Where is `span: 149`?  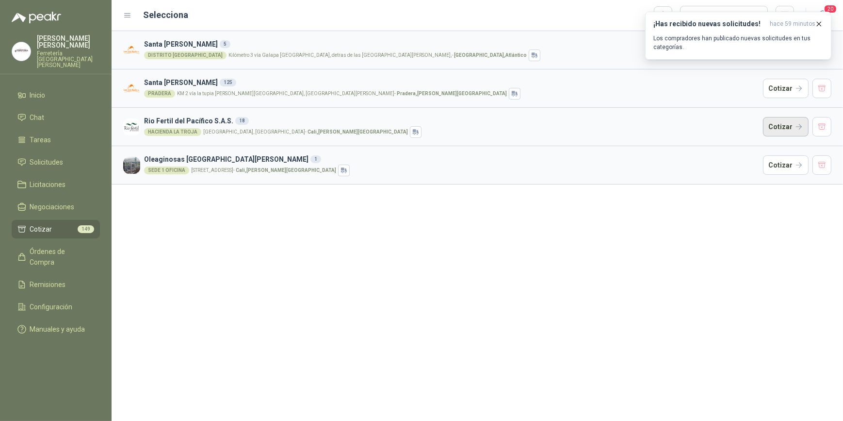
span: 149 is located at coordinates (86, 229).